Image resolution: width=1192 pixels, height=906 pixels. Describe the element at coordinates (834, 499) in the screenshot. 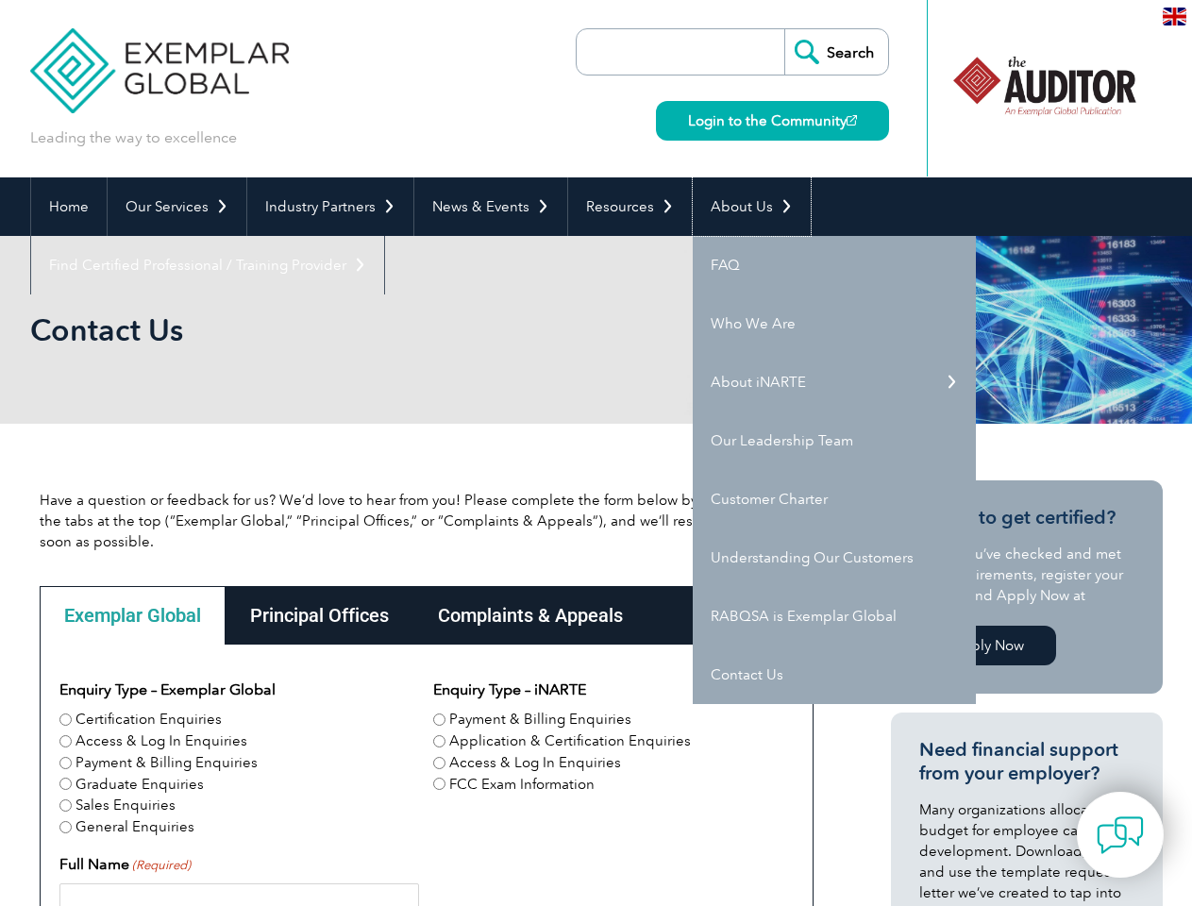

I see `a: Customer Charter` at that location.